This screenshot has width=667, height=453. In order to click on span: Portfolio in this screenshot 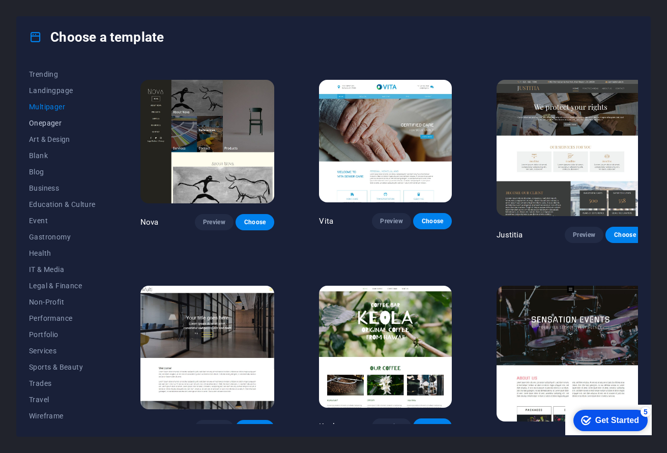, I will do `click(62, 335)`.